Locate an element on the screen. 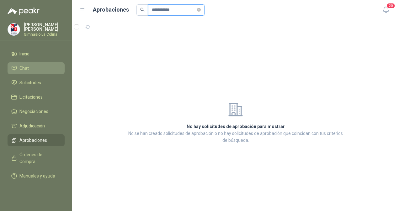  span: close-circle is located at coordinates (199, 10).